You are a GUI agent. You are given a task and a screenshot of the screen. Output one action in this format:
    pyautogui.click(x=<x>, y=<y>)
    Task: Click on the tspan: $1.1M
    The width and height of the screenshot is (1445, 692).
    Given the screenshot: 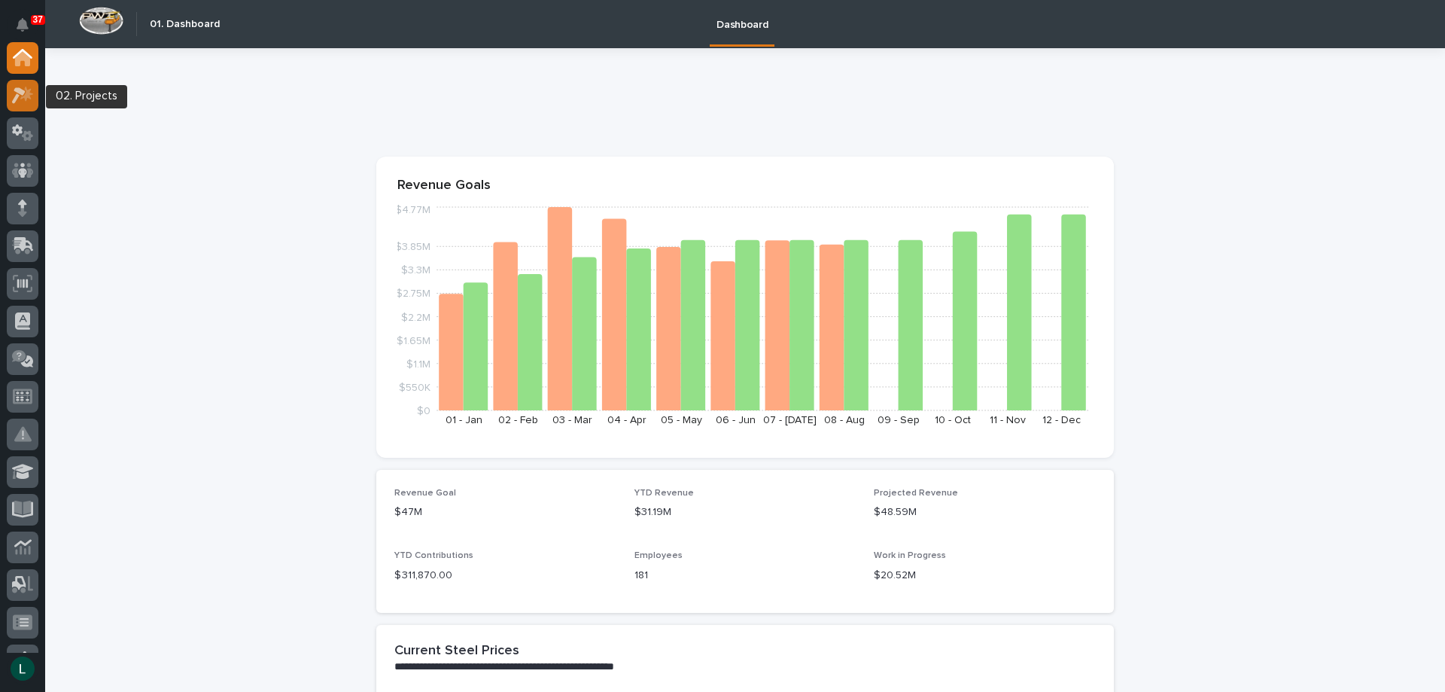 What is the action you would take?
    pyautogui.click(x=419, y=364)
    